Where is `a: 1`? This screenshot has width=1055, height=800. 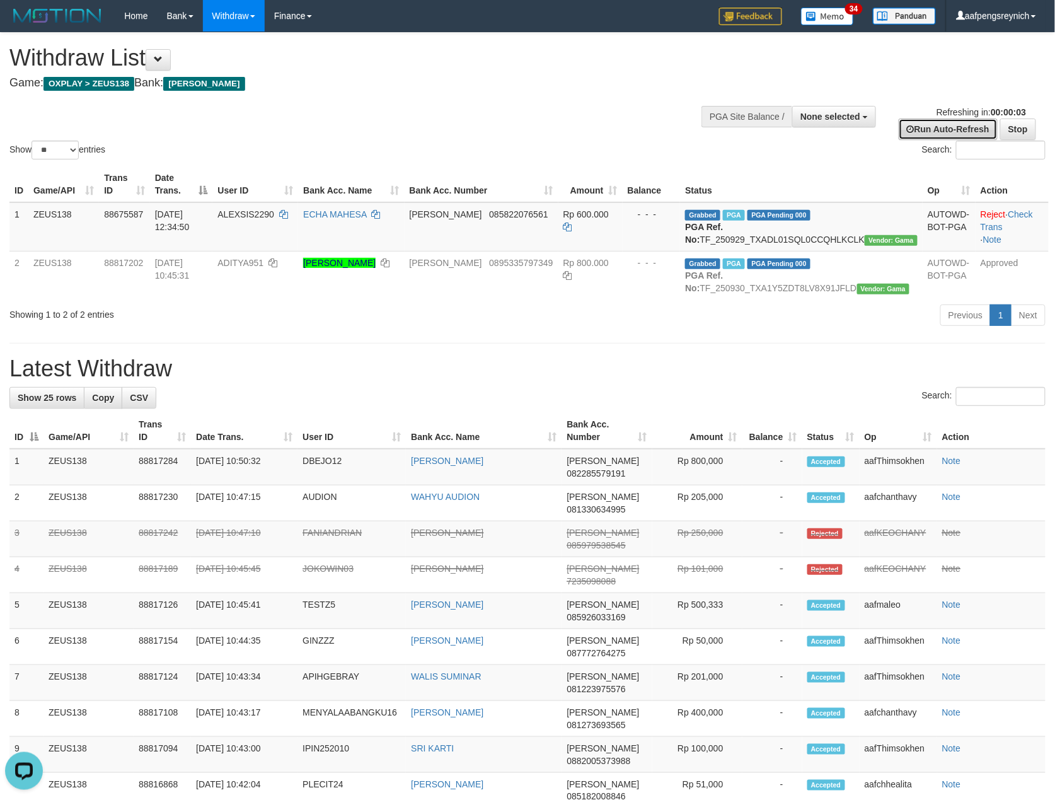 a: 1 is located at coordinates (1001, 315).